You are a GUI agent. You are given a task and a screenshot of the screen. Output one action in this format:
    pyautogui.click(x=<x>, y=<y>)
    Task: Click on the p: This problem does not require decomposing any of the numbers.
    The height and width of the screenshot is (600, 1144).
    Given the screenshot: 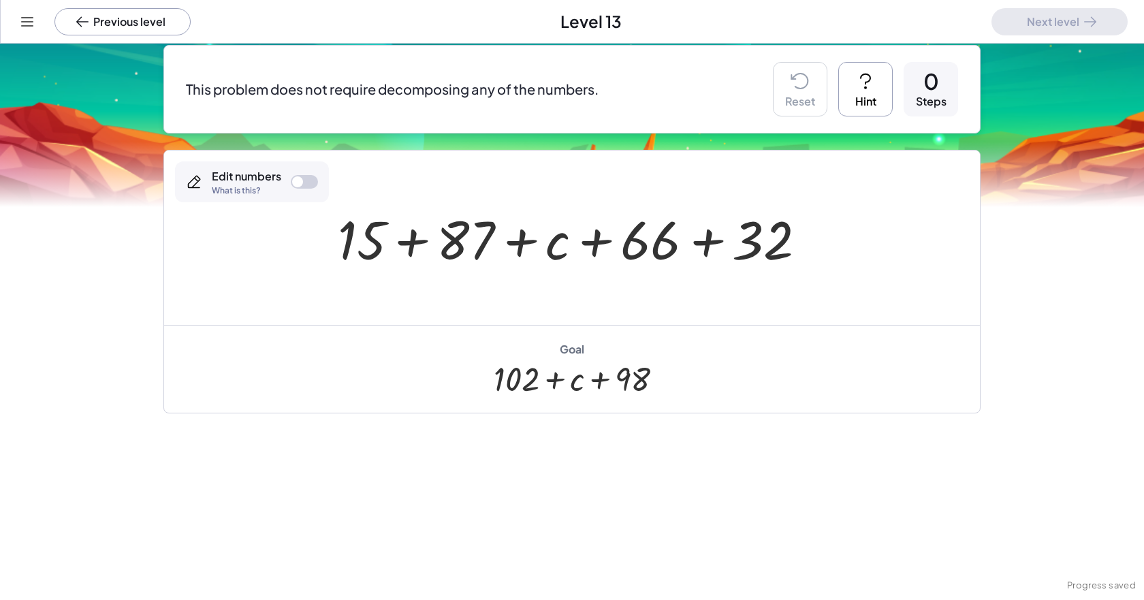 What is the action you would take?
    pyautogui.click(x=471, y=89)
    